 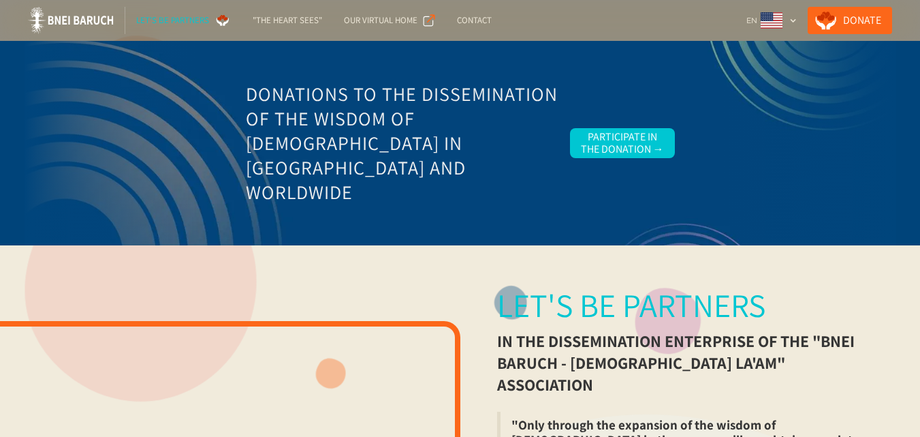 What do you see at coordinates (390, 20) in the screenshot?
I see `a: Our Virtual Home` at bounding box center [390, 20].